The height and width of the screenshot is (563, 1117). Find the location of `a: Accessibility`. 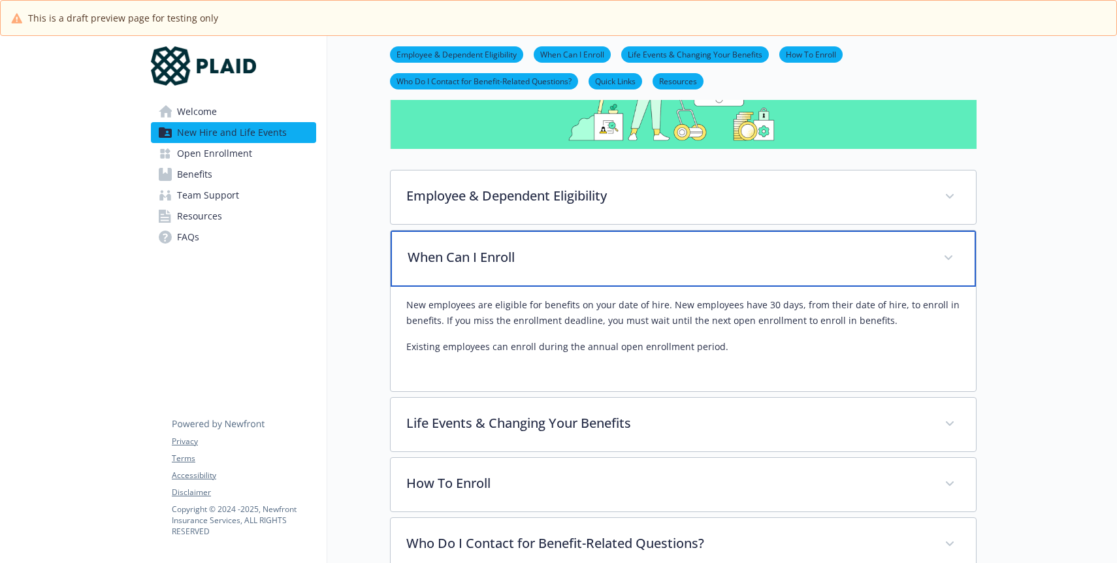

a: Accessibility is located at coordinates (244, 476).